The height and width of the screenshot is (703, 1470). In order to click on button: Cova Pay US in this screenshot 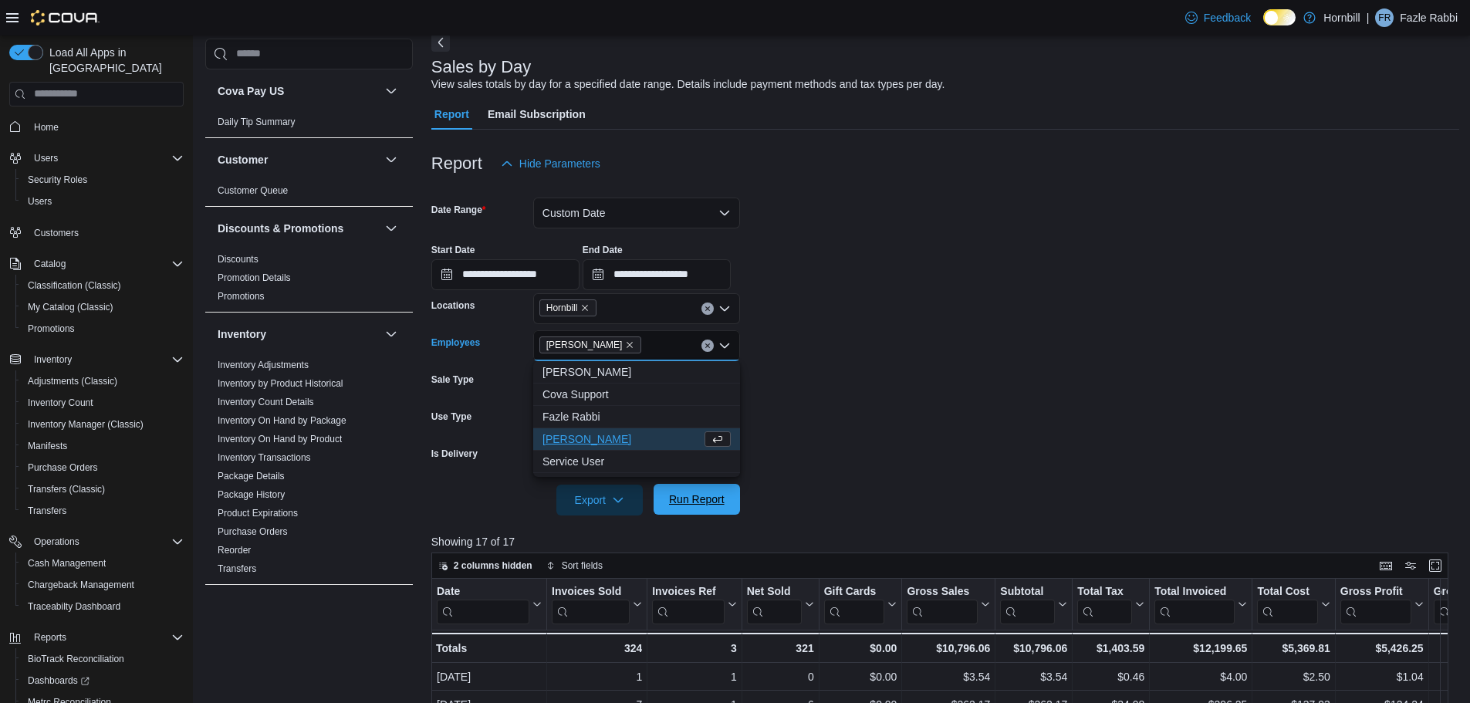, I will do `click(298, 91)`.